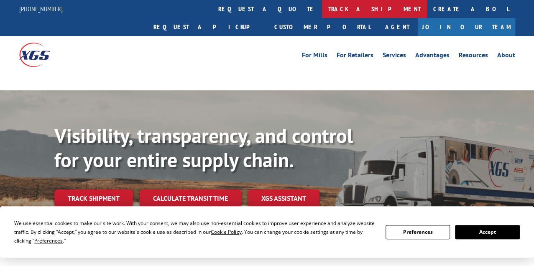  What do you see at coordinates (284, 198) in the screenshot?
I see `a: XGS ASSISTANT` at bounding box center [284, 198].